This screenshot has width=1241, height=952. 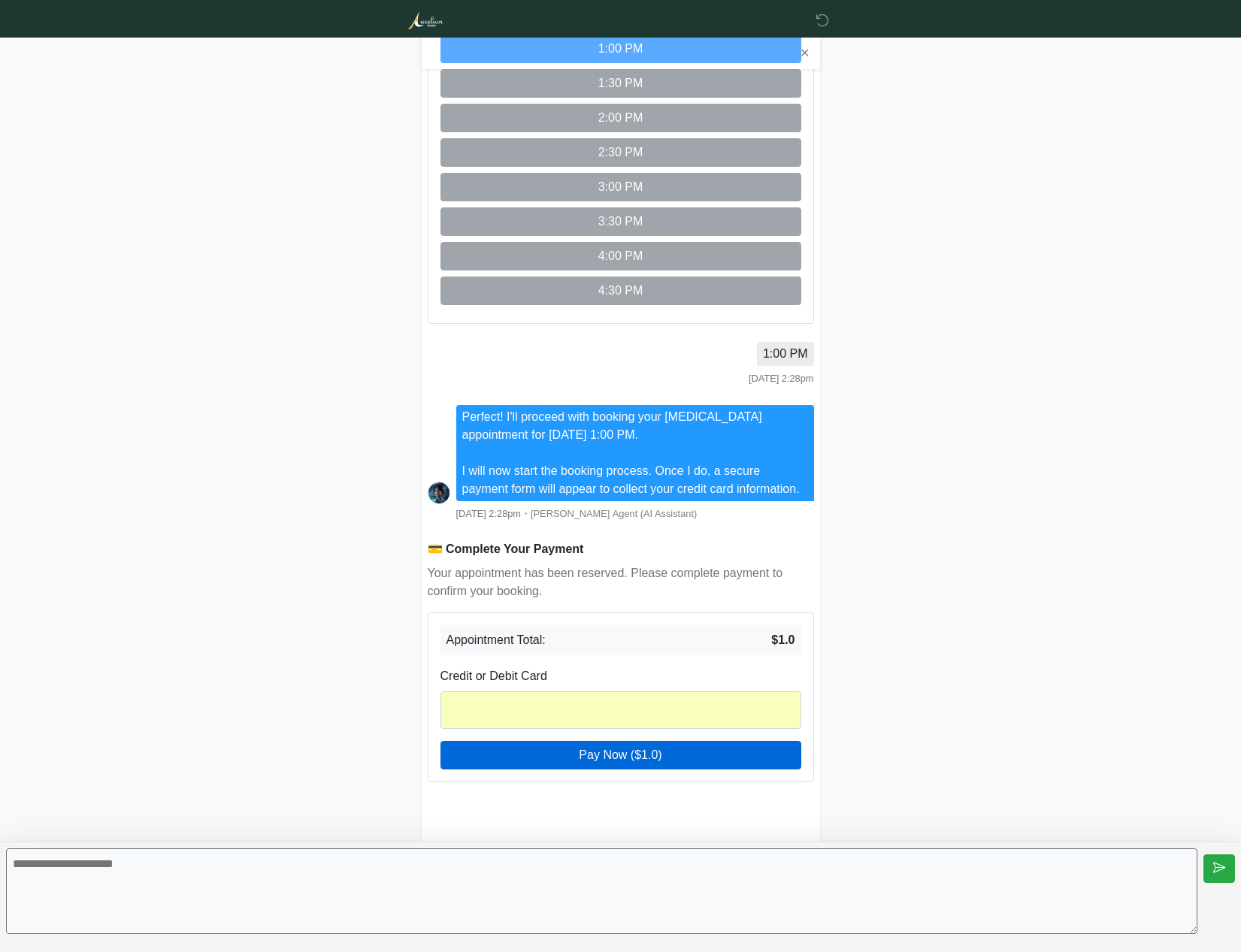 I want to click on button: 4:00 PM, so click(x=621, y=256).